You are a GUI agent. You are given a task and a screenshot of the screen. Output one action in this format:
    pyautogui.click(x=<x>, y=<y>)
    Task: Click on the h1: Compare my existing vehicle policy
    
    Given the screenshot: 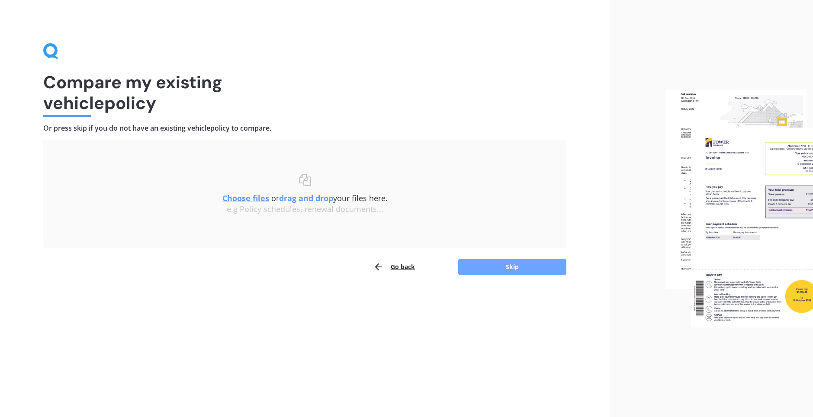 What is the action you would take?
    pyautogui.click(x=304, y=93)
    